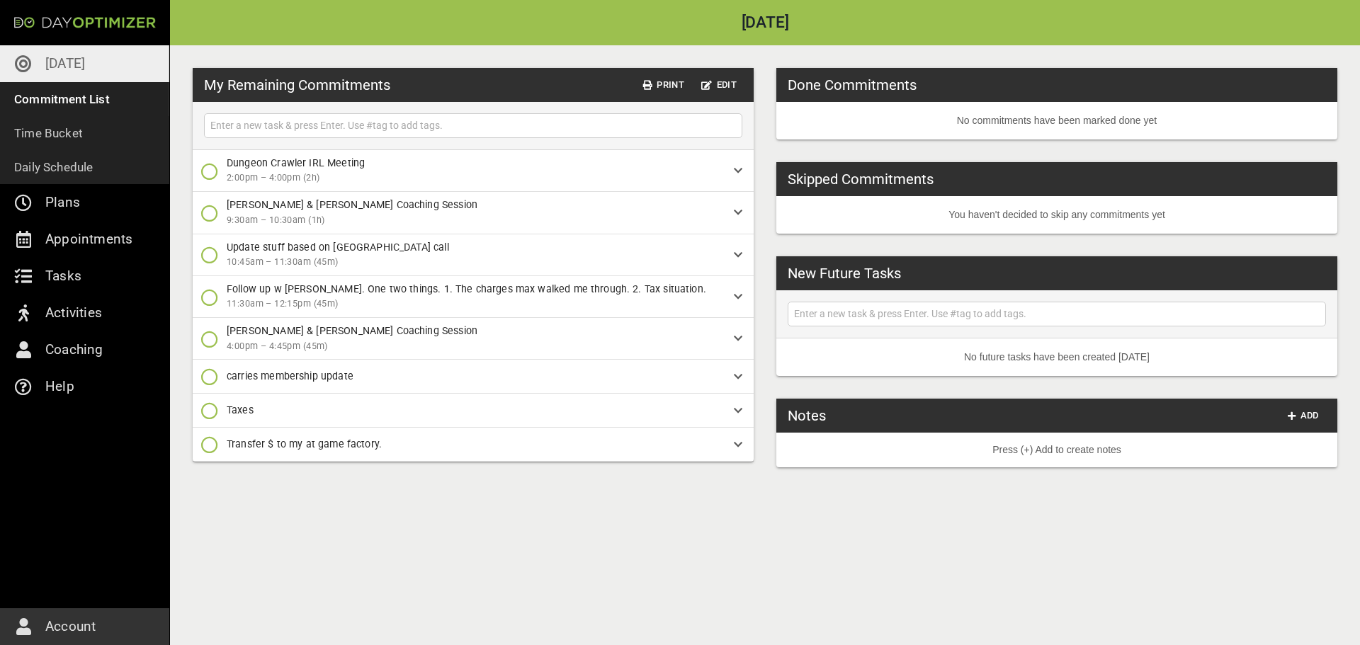  What do you see at coordinates (74, 313) in the screenshot?
I see `p: Activities` at bounding box center [74, 313].